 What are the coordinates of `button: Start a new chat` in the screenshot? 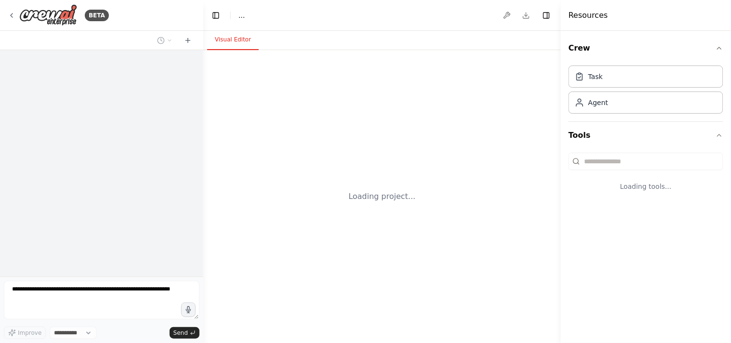 It's located at (188, 40).